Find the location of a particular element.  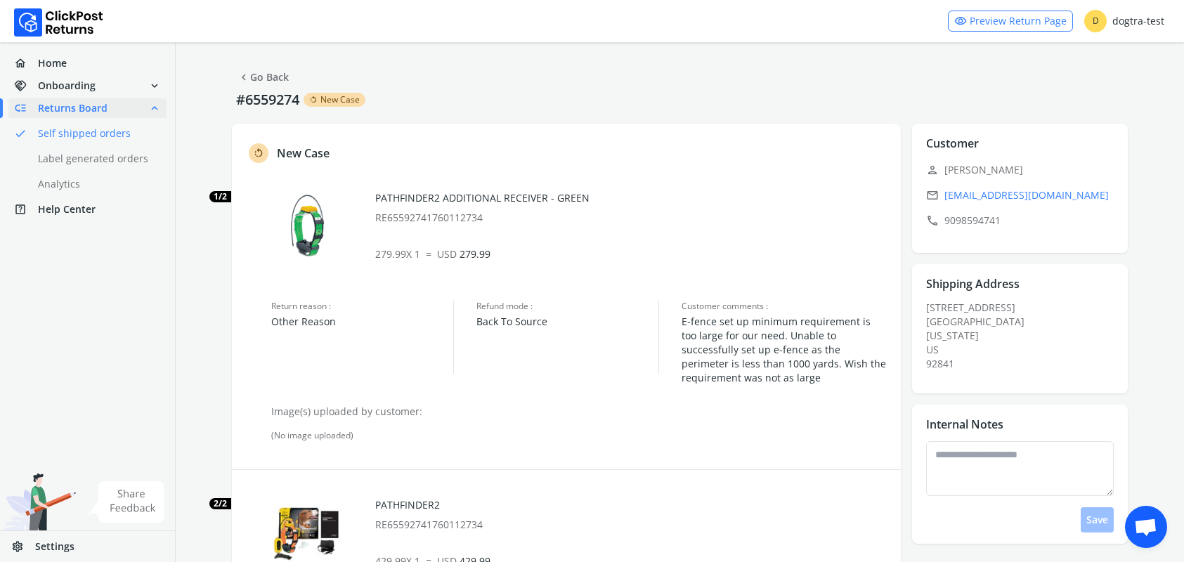

img: Logo is located at coordinates (58, 22).